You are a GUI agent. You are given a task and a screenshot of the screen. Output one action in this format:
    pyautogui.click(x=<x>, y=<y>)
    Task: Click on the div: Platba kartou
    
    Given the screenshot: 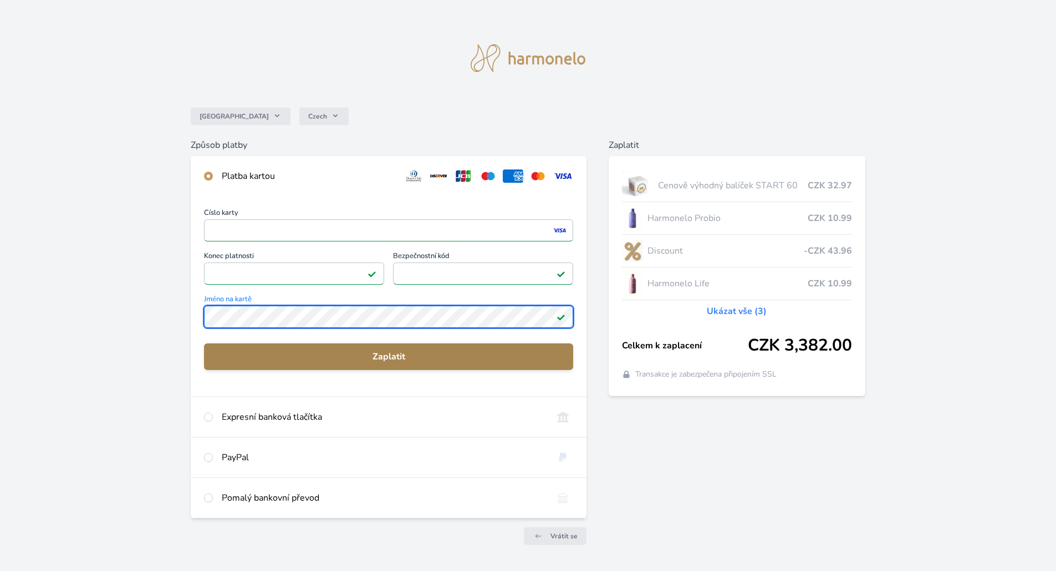 What is the action you would take?
    pyautogui.click(x=308, y=176)
    